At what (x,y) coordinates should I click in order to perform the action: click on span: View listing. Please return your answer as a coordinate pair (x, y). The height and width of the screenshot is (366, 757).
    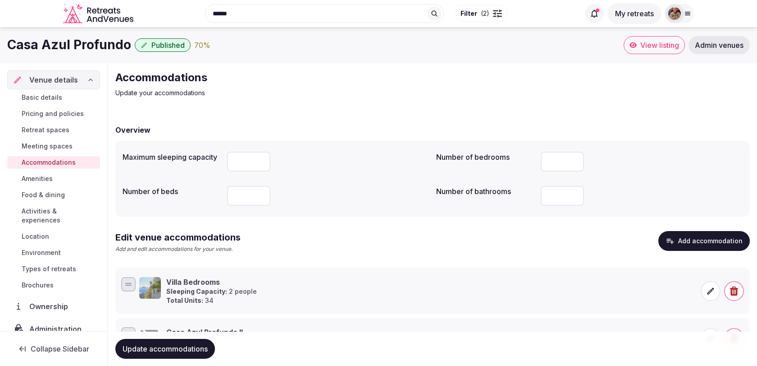
    Looking at the image, I should click on (660, 45).